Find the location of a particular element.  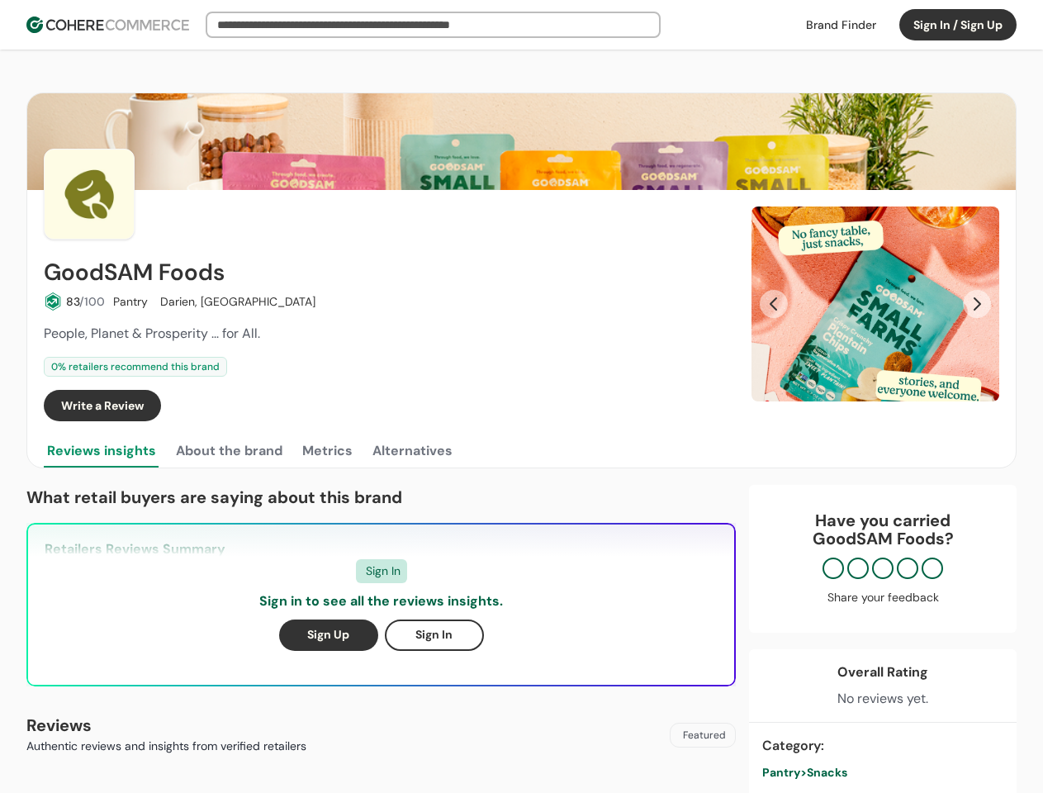

span: Snacks is located at coordinates (827, 772).